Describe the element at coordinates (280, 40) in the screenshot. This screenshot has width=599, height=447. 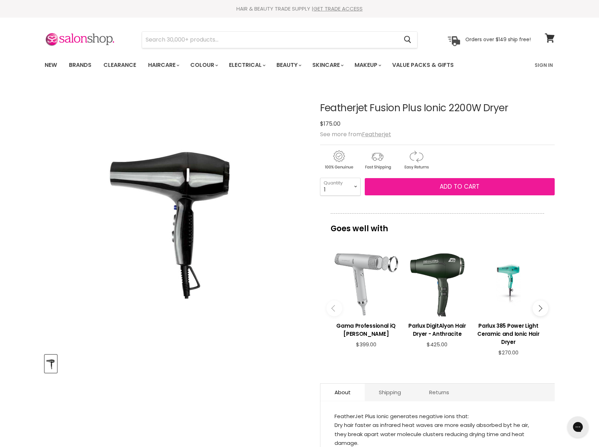
I see `form: Product` at that location.